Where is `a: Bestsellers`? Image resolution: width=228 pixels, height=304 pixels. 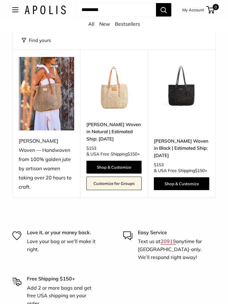
a: Bestsellers is located at coordinates (127, 24).